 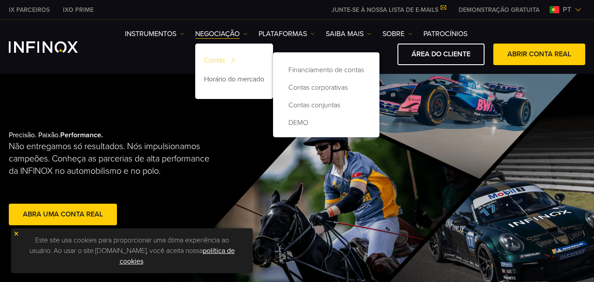 What do you see at coordinates (138, 179) in the screenshot?
I see `div: Precisão. Paixão.` at bounding box center [138, 179].